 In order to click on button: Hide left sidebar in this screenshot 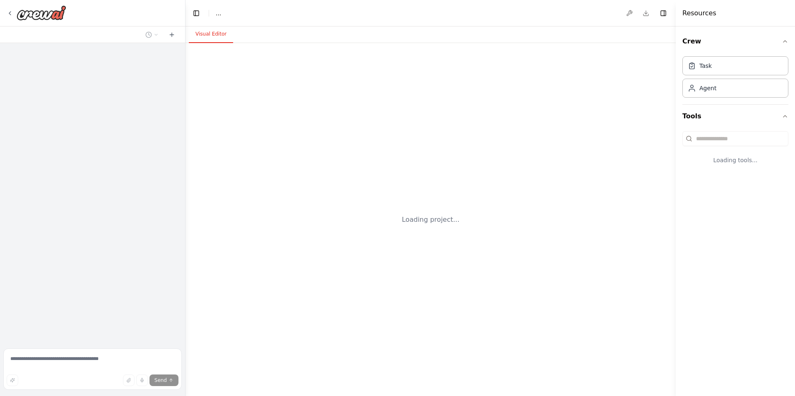, I will do `click(196, 13)`.